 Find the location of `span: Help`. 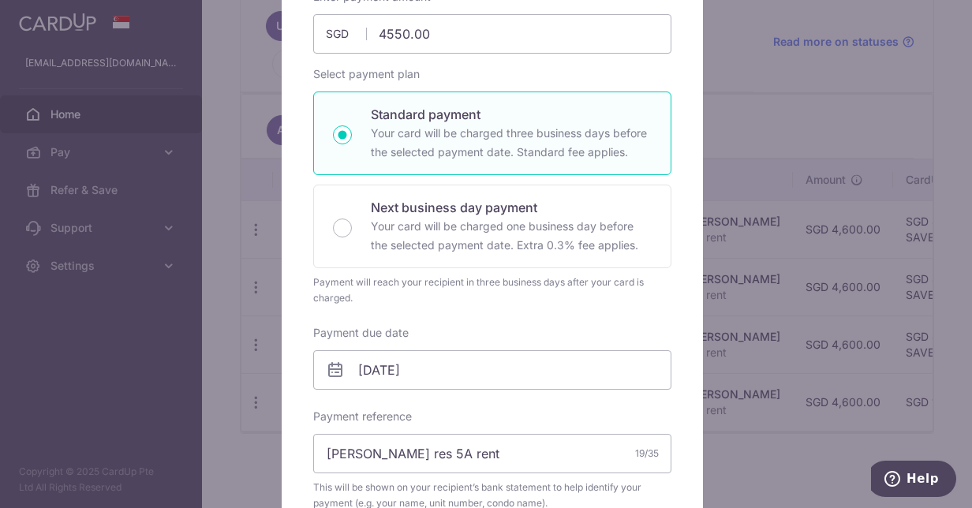

span: Help is located at coordinates (51, 18).